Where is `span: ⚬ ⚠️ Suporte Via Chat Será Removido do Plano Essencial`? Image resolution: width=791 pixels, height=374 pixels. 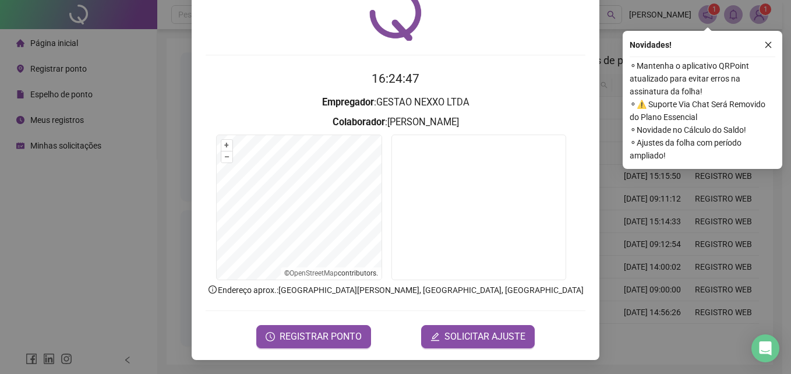
span: ⚬ ⚠️ Suporte Via Chat Será Removido do Plano Essencial is located at coordinates (703, 111).